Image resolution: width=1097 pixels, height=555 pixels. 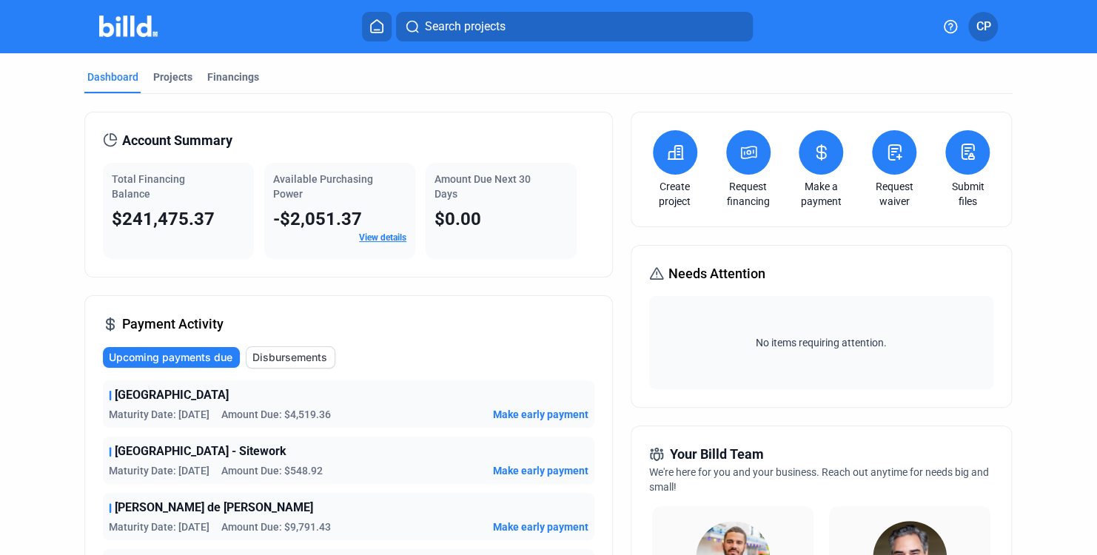 I want to click on a: Make a payment, so click(x=821, y=194).